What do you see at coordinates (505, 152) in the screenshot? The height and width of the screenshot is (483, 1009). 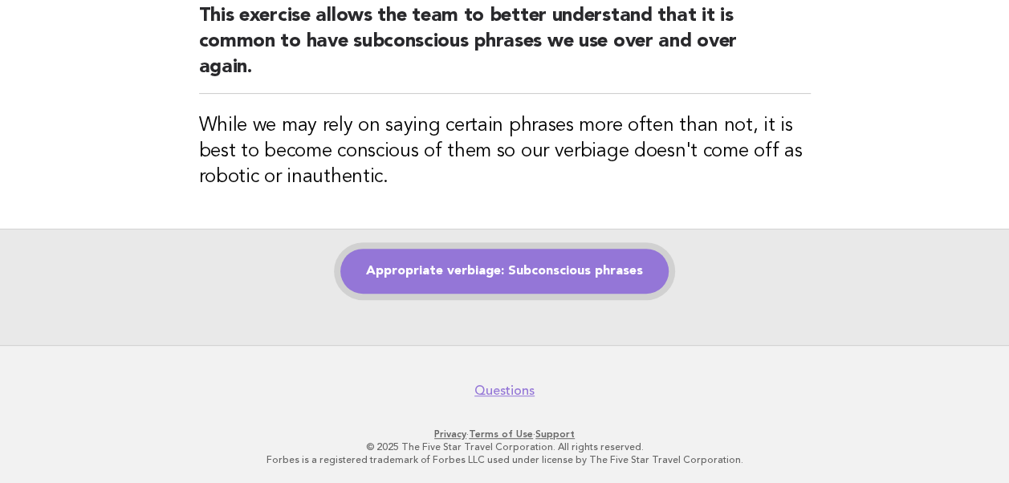 I see `h3: While we may rely on saying certain phrases more often than not, it is best to become conscious o...` at bounding box center [505, 152].